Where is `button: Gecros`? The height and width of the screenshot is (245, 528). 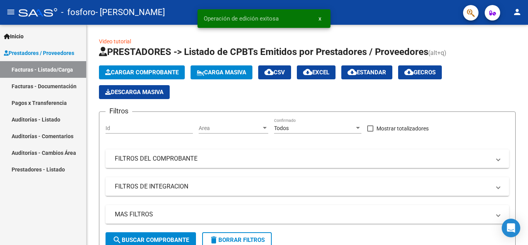 button: Gecros is located at coordinates (420, 72).